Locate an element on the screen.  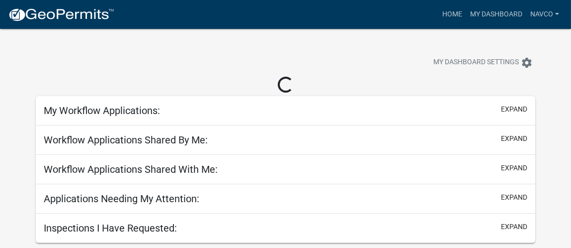
button: My Dashboard Settingssettings is located at coordinates (483, 62).